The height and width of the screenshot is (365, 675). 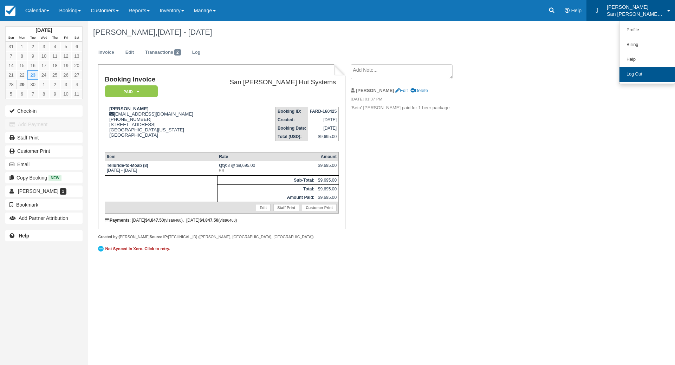 What do you see at coordinates (419, 90) in the screenshot?
I see `a: Delete` at bounding box center [419, 90].